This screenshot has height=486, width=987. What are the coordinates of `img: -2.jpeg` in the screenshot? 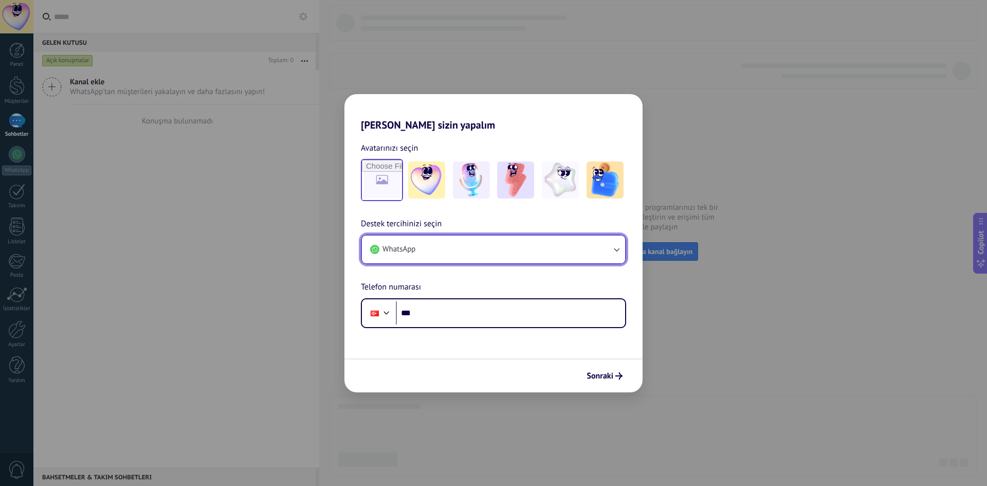 It's located at (471, 180).